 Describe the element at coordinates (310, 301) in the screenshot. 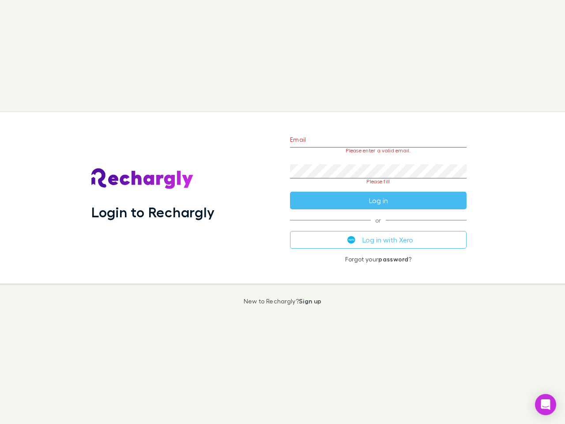

I see `a: Sign up` at that location.